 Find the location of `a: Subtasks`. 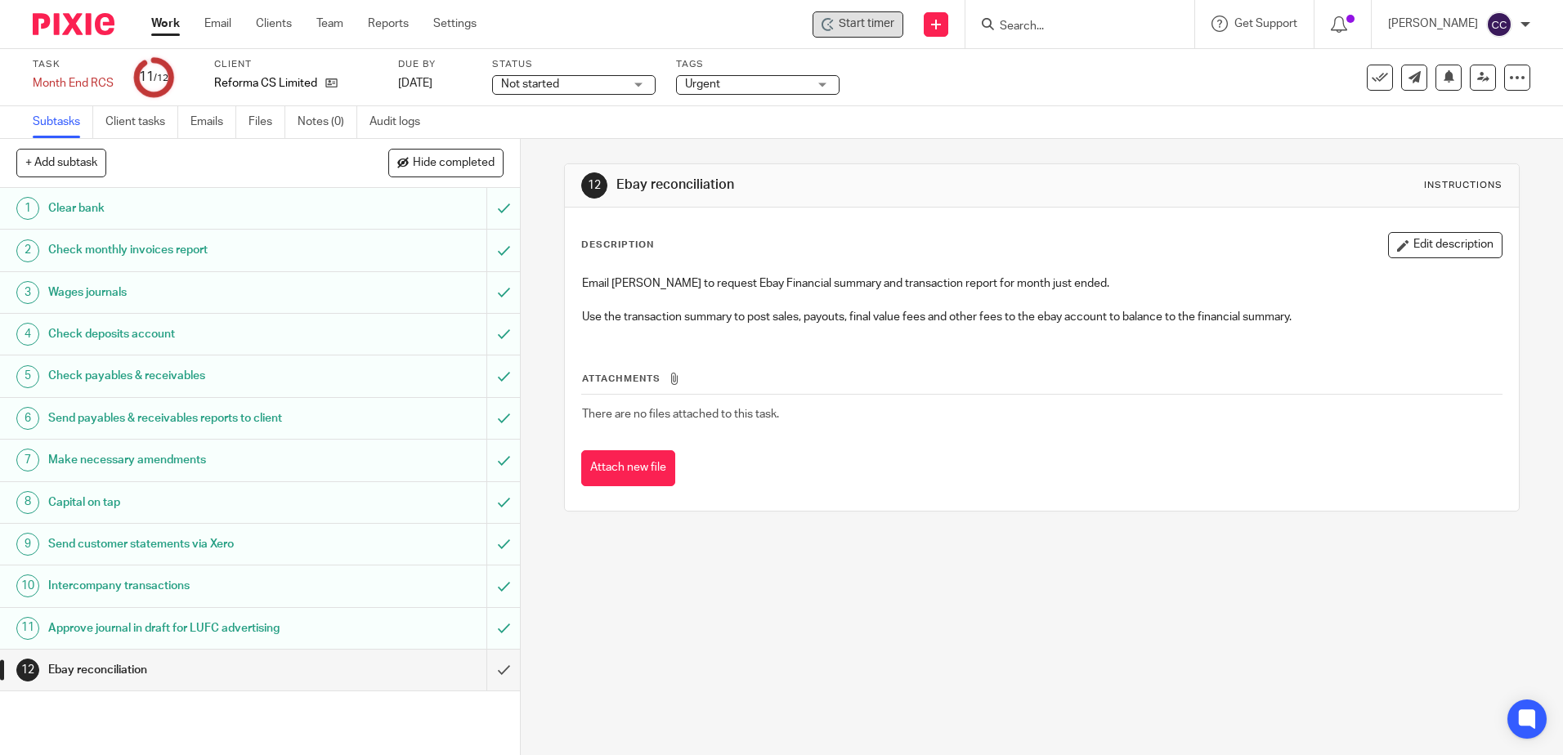

a: Subtasks is located at coordinates (63, 122).